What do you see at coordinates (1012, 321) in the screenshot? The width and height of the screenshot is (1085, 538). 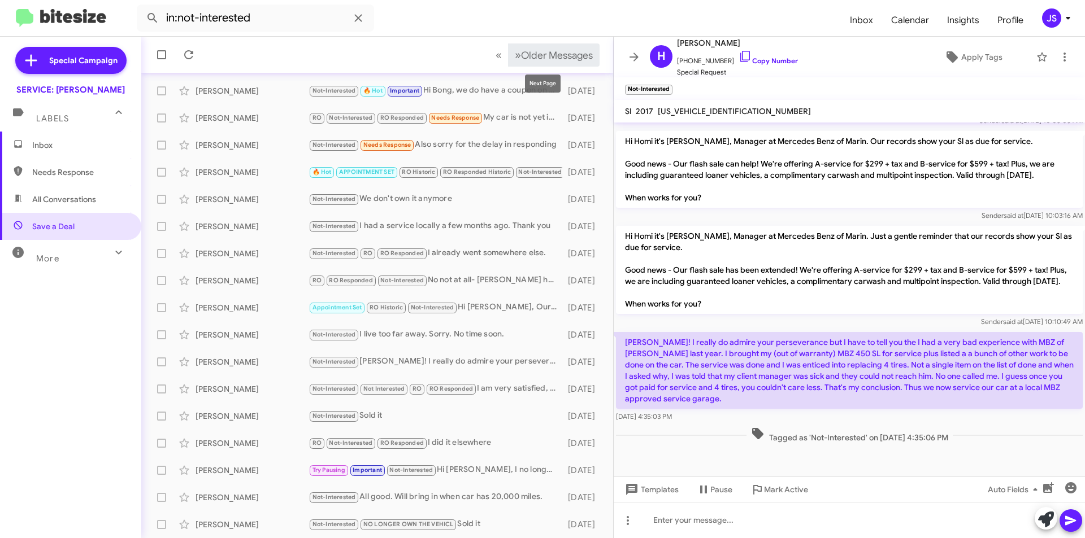 I see `span: said at` at bounding box center [1012, 321].